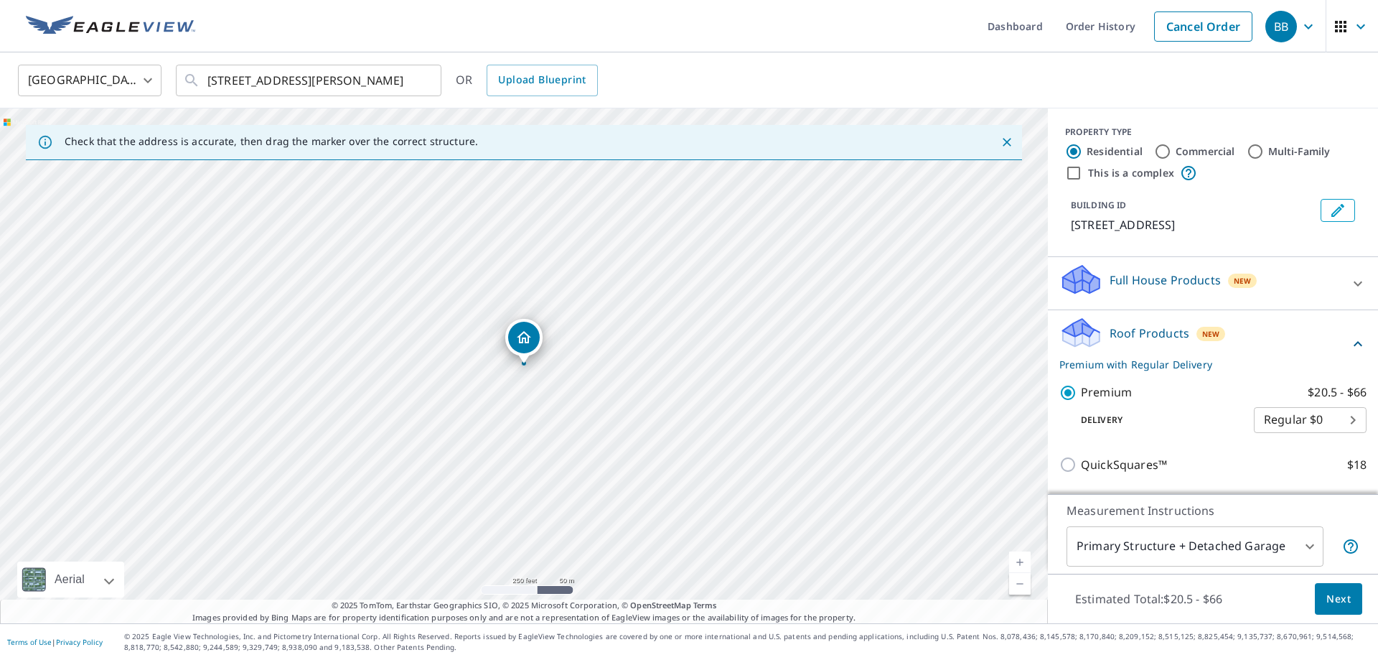 This screenshot has width=1378, height=660. I want to click on a: Cancel Order, so click(1203, 27).